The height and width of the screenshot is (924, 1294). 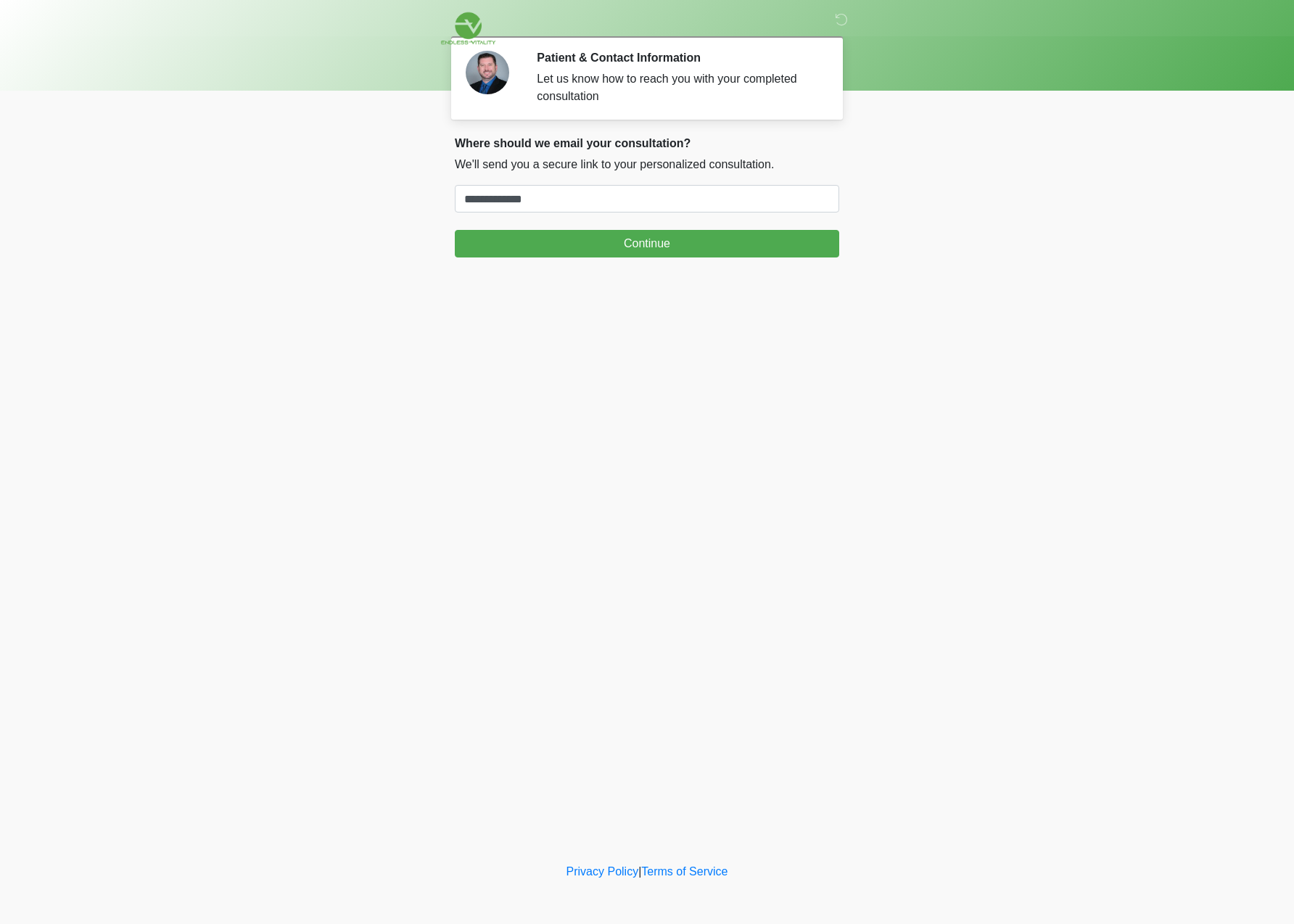 What do you see at coordinates (468, 28) in the screenshot?
I see `img: Endless-Vitality Logo` at bounding box center [468, 28].